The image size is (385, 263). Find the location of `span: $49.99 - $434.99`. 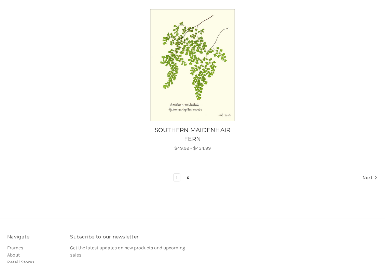

span: $49.99 - $434.99 is located at coordinates (192, 148).